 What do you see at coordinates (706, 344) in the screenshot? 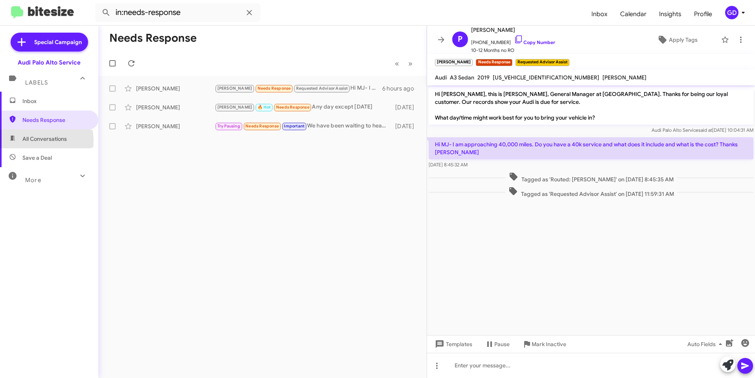
I see `span: Auto Fields` at bounding box center [706, 344].